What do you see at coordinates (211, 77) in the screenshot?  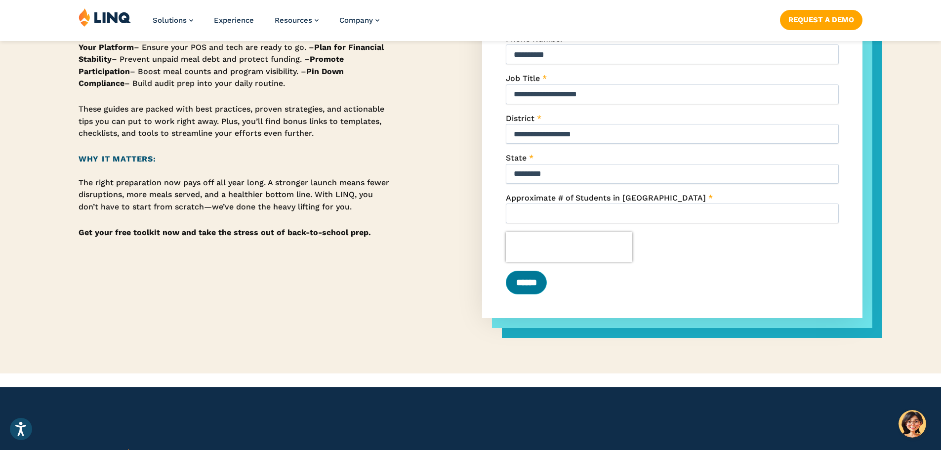 I see `strong: Pin Down Compliance` at bounding box center [211, 77].